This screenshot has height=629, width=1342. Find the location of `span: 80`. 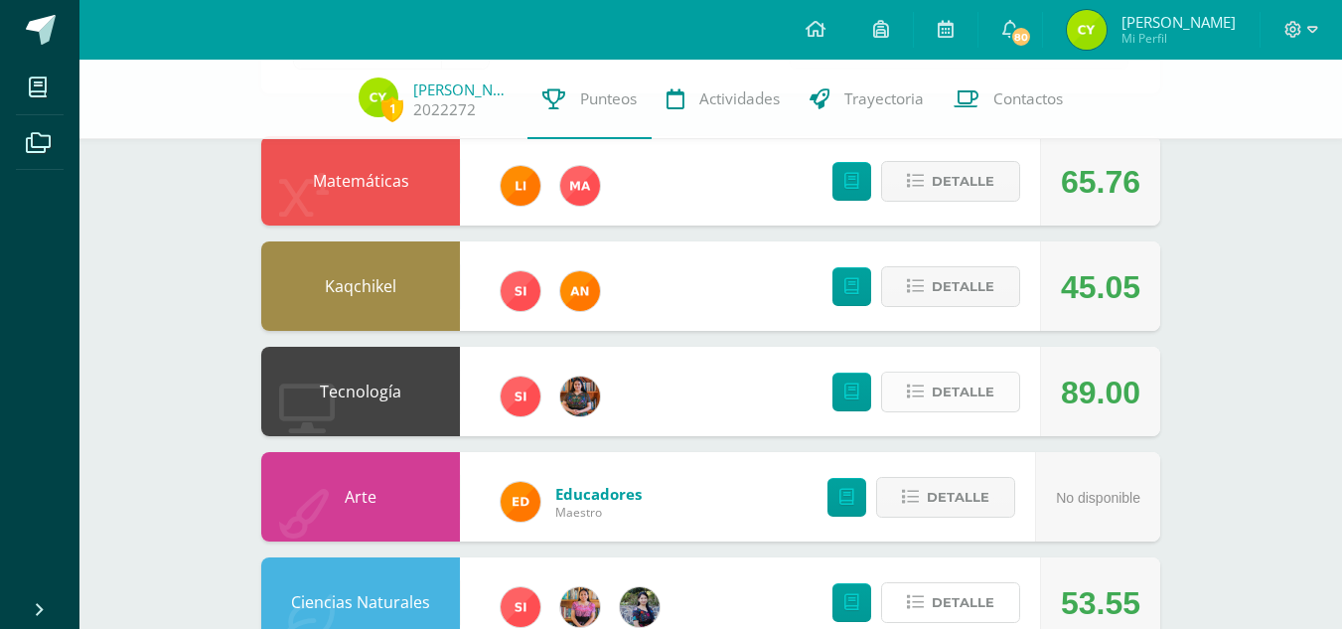

span: 80 is located at coordinates (1021, 37).